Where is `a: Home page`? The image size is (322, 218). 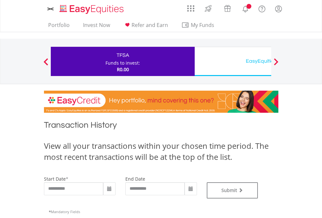 a: Home page is located at coordinates (91, 8).